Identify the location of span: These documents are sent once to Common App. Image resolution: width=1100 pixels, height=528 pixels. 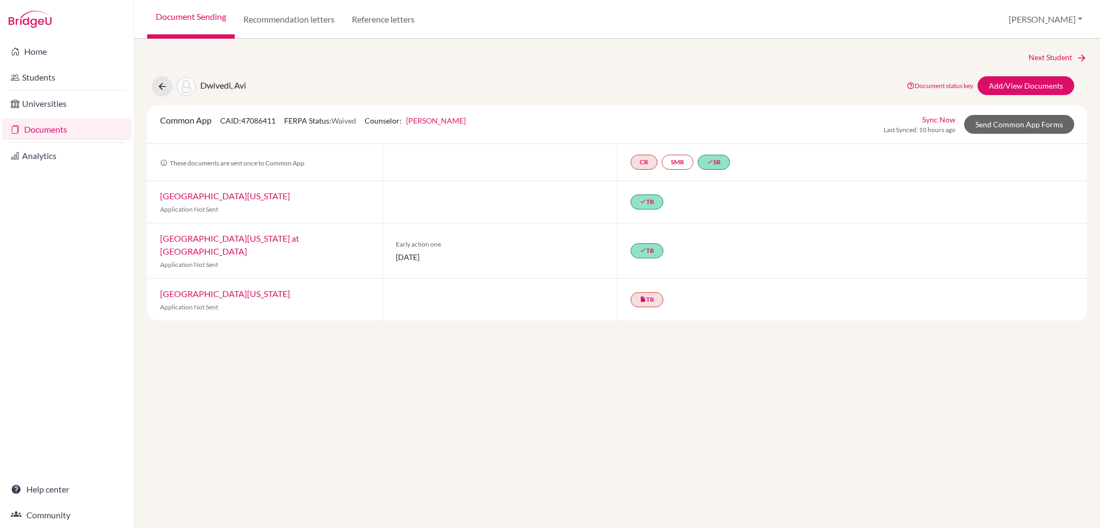
(232, 163).